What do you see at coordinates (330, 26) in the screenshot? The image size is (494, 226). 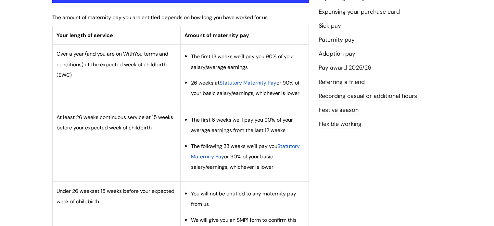 I see `a: Sick pay` at bounding box center [330, 26].